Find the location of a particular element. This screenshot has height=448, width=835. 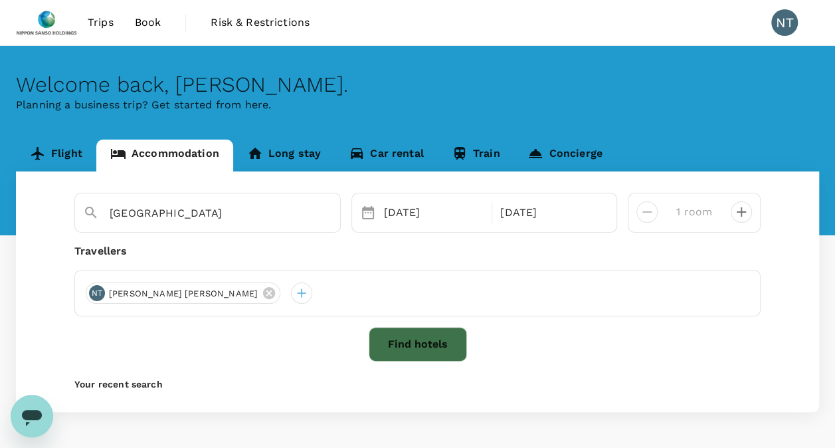

a: Long stay is located at coordinates (284, 155).